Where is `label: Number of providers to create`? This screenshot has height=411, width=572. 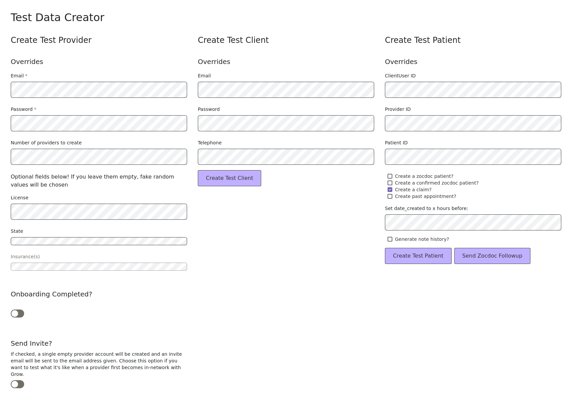
label: Number of providers to create is located at coordinates (46, 143).